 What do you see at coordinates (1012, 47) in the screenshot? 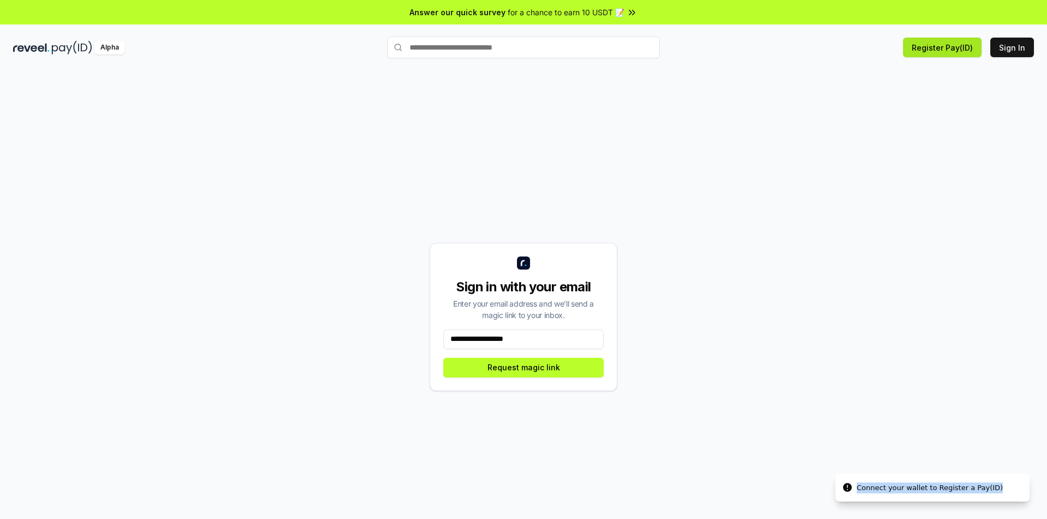
I see `button: Sign In` at bounding box center [1012, 47].